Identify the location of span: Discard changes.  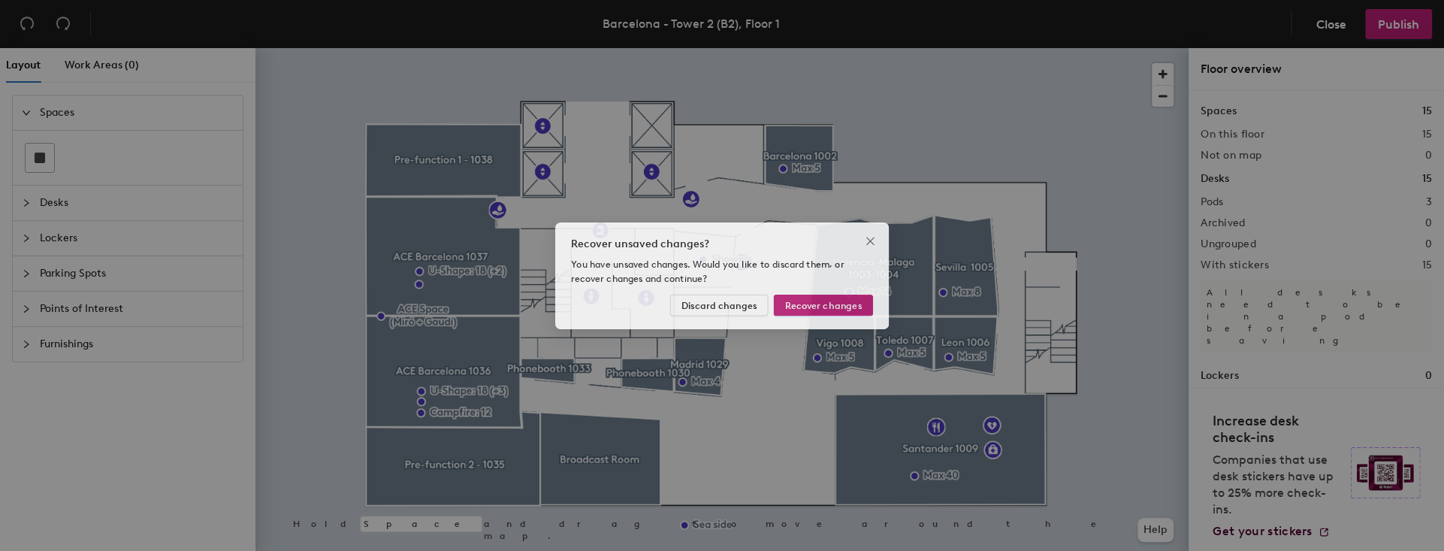
(718, 308).